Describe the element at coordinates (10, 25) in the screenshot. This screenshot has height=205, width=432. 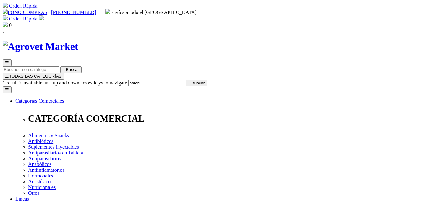
I see `span: 0` at that location.